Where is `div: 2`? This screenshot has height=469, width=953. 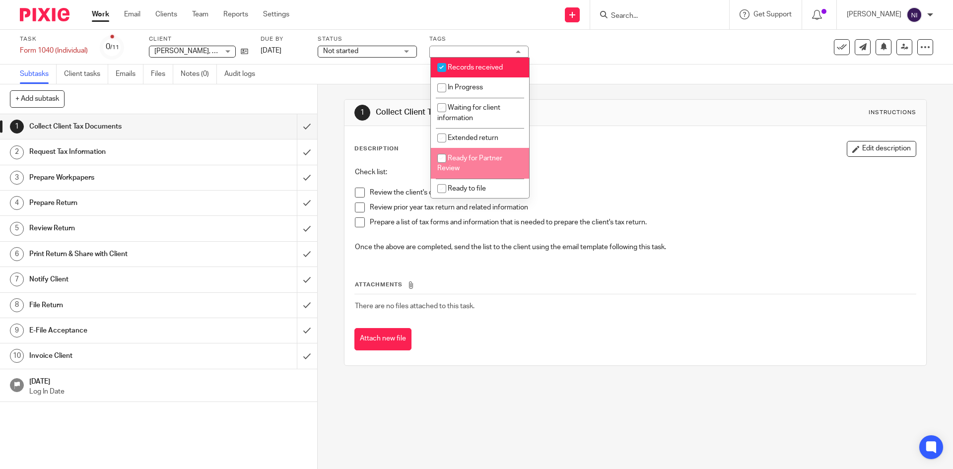
div: 2 is located at coordinates (17, 152).